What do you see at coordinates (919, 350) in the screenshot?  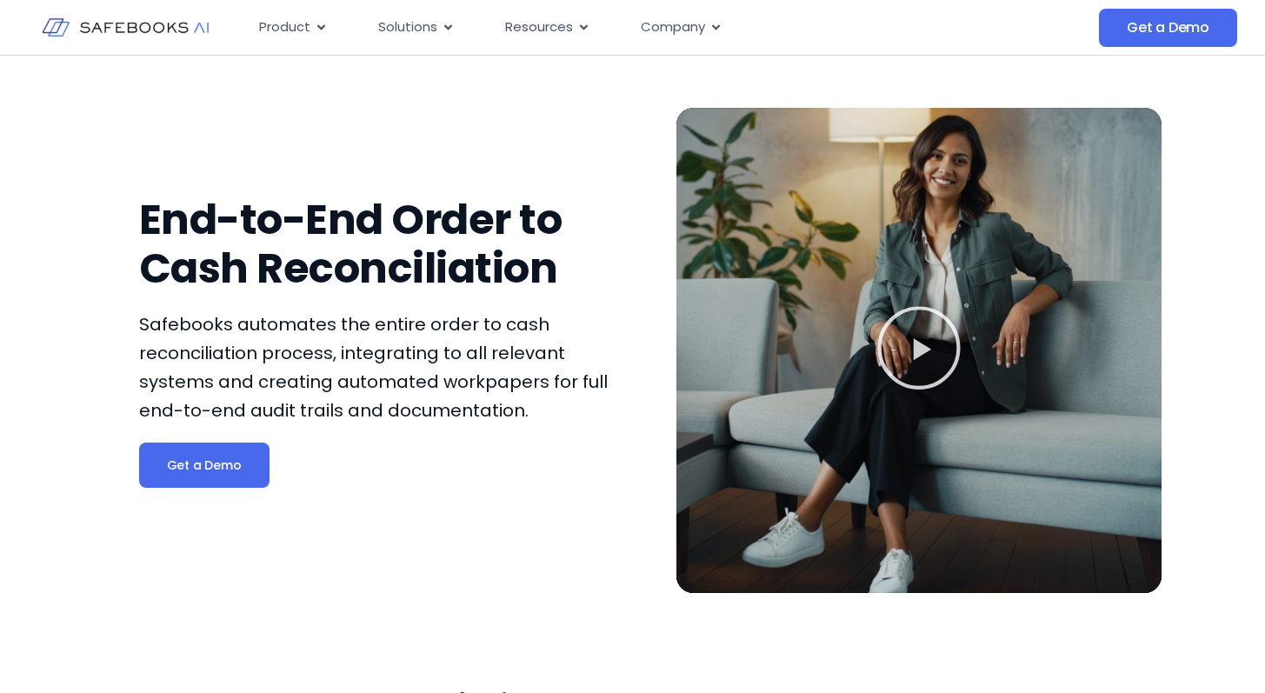 I see `div: Play Video` at bounding box center [919, 350].